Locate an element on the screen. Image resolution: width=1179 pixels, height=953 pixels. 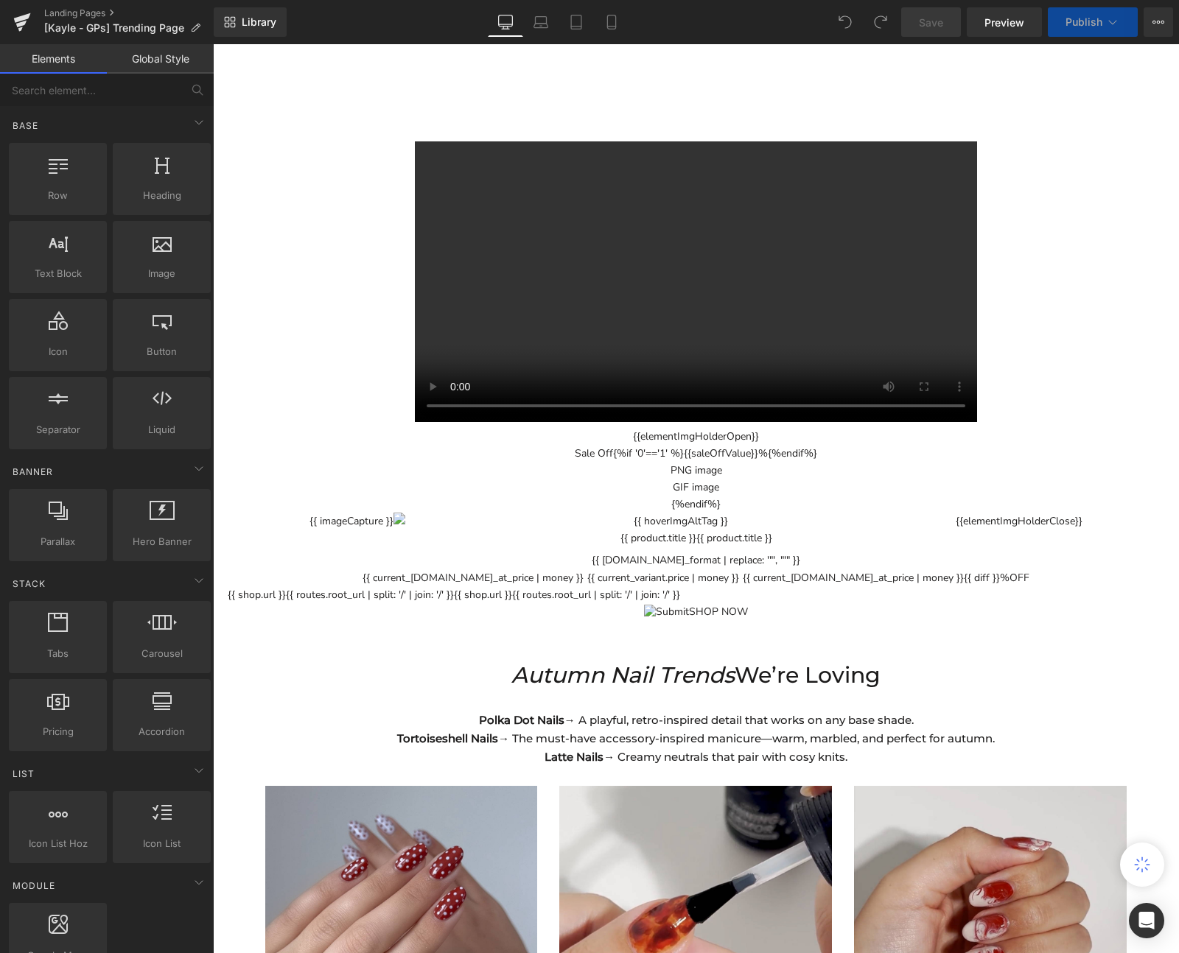
strong: Latte Nails is located at coordinates (361, 712).